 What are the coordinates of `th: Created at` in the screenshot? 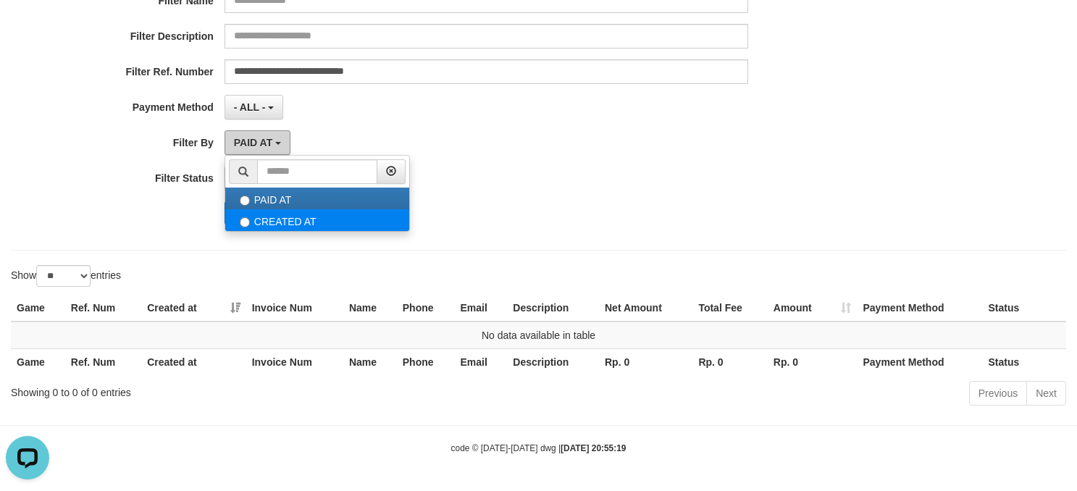 It's located at (193, 361).